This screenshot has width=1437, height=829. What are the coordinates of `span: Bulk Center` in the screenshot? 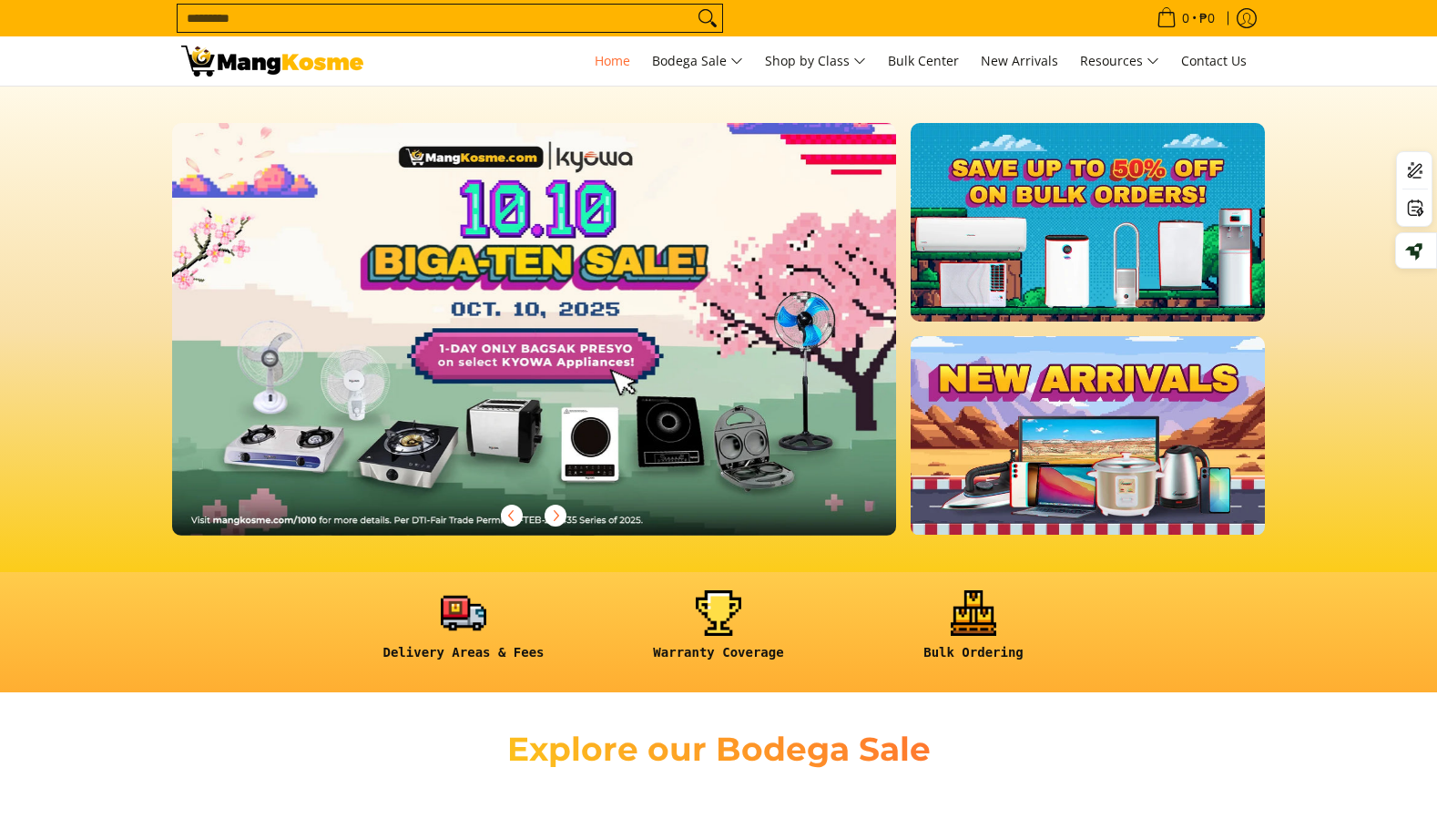 It's located at (924, 60).